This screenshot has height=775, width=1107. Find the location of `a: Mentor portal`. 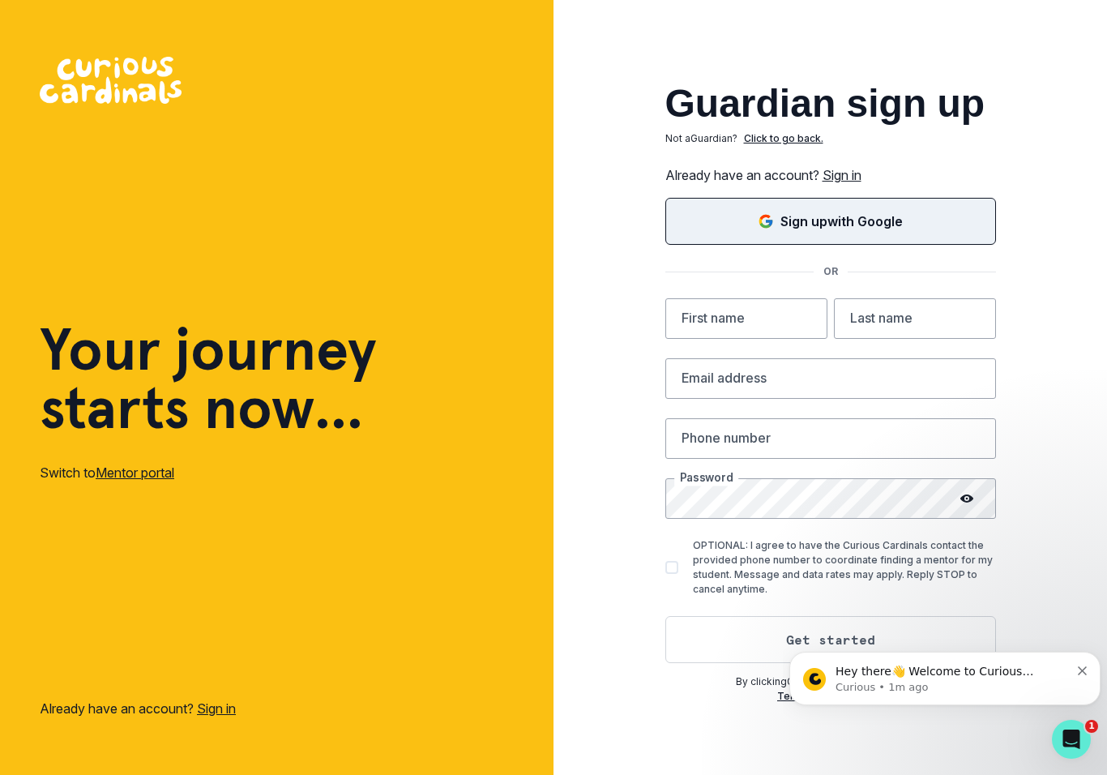

a: Mentor portal is located at coordinates (135, 473).